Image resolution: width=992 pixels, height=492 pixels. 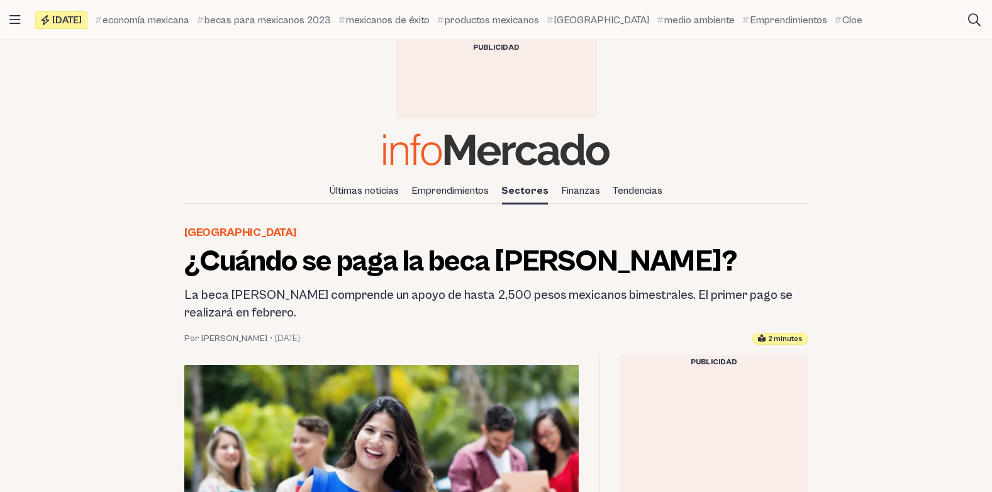 I want to click on span: Cloe, so click(x=852, y=20).